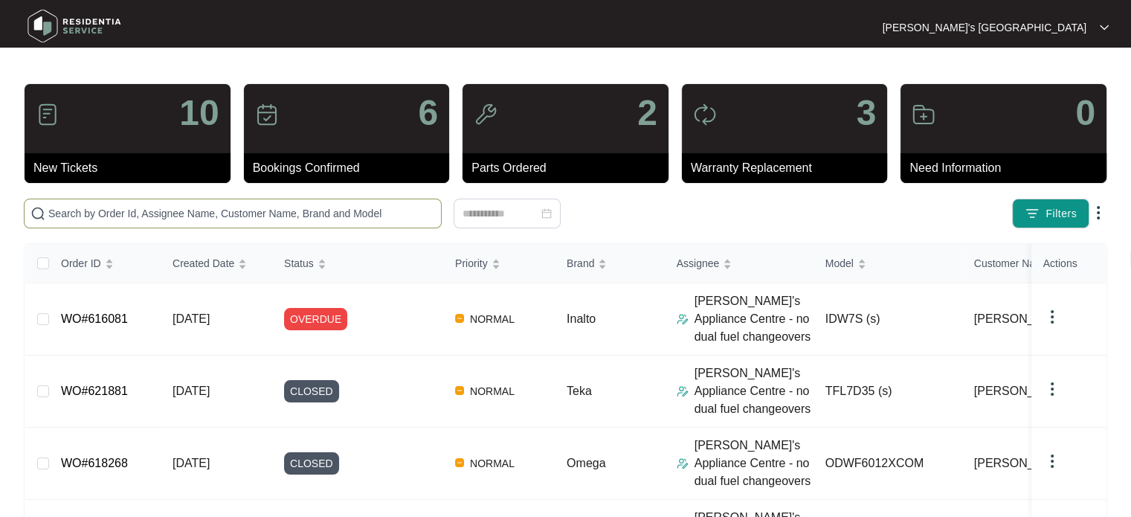  Describe the element at coordinates (888, 319) in the screenshot. I see `td: IDW7S (s)` at that location.